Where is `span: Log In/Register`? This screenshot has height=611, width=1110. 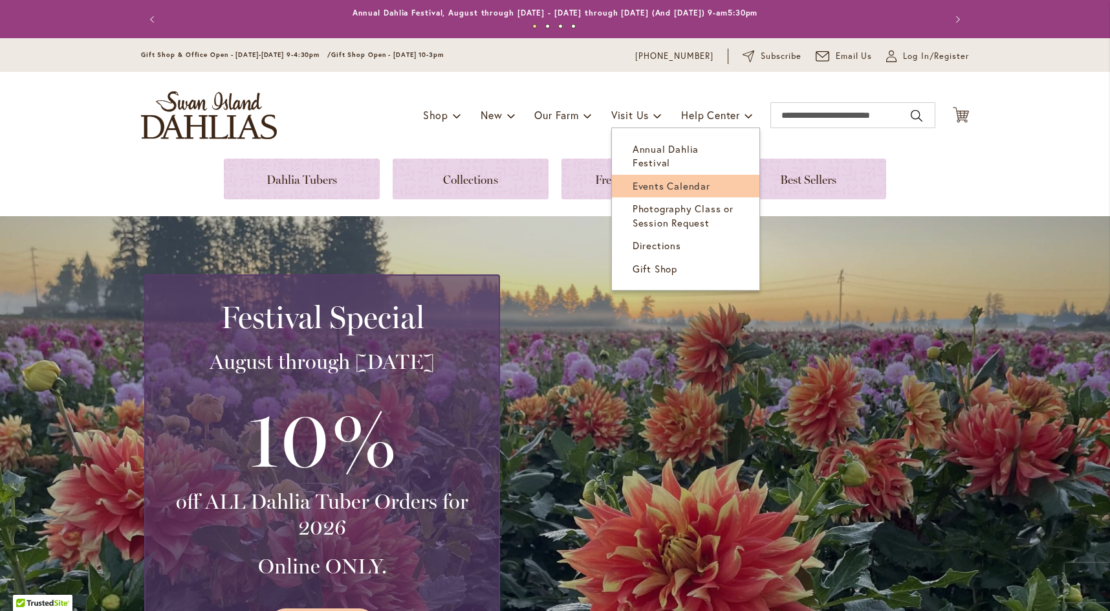
span: Log In/Register is located at coordinates (936, 56).